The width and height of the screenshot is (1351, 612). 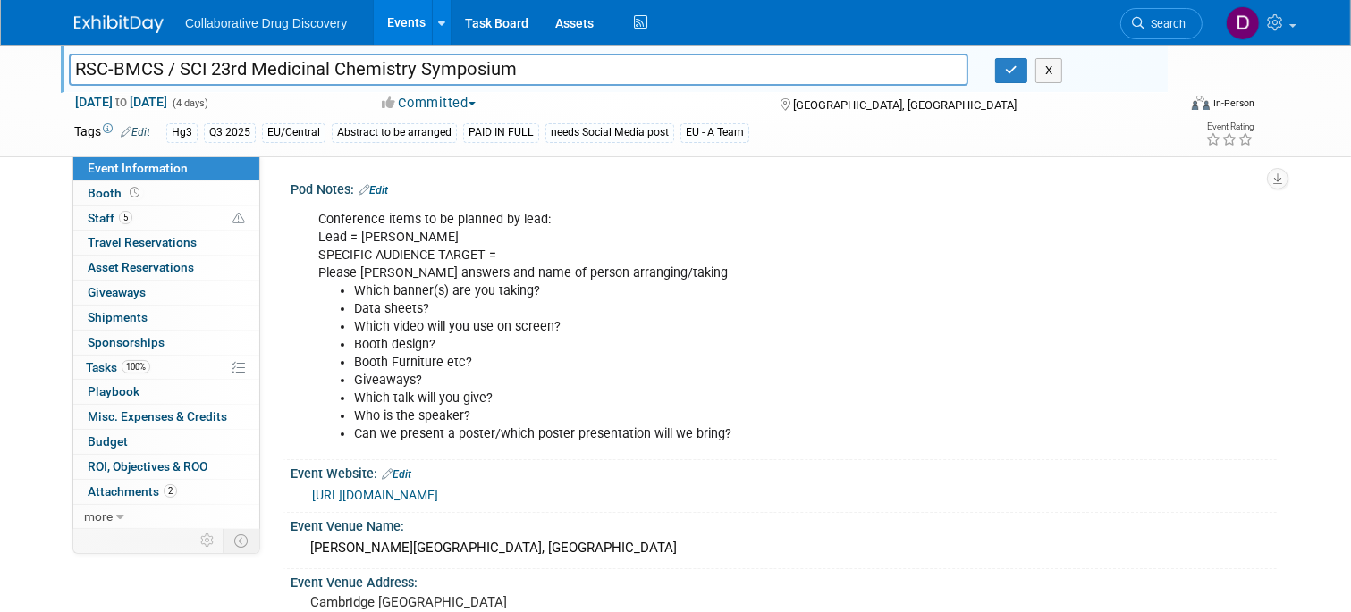 I want to click on div: Abstract to be arranged, so click(x=394, y=132).